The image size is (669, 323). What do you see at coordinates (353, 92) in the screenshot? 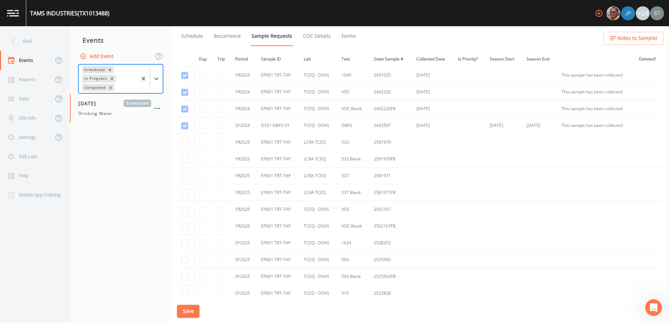
I see `td: VOC` at bounding box center [353, 92].